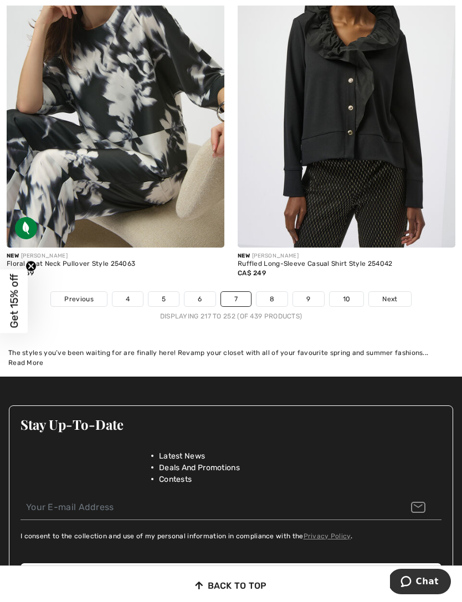 This screenshot has height=602, width=462. I want to click on span: CA$ 249, so click(251, 273).